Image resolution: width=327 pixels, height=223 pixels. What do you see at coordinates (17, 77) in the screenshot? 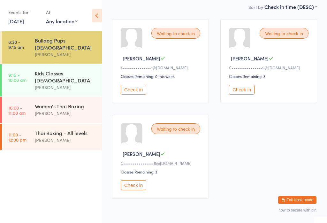
I see `time: 9:15 - 10:00 am` at bounding box center [17, 77].